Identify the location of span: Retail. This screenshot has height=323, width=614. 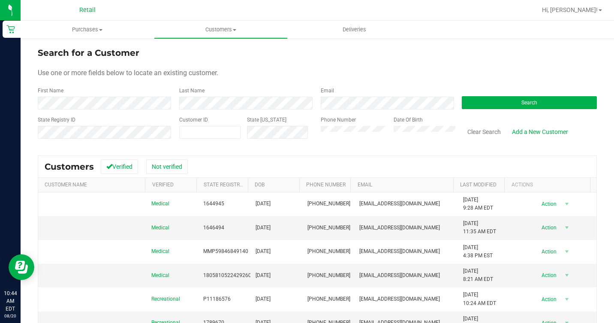
(88, 10).